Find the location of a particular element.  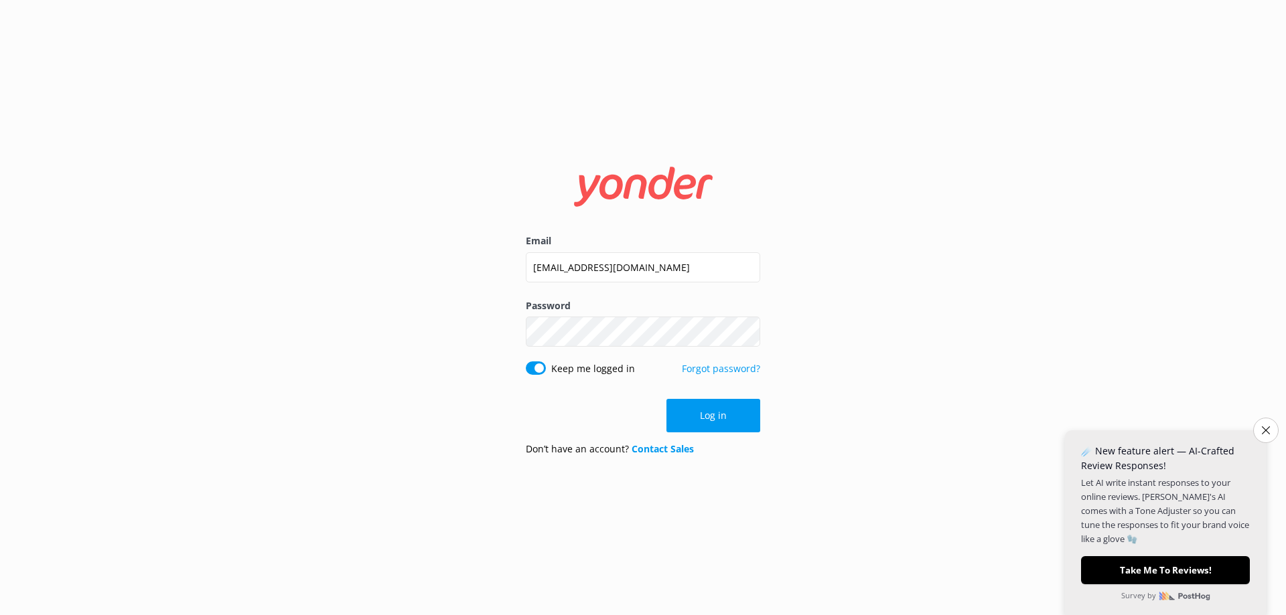

label: Email is located at coordinates (643, 241).